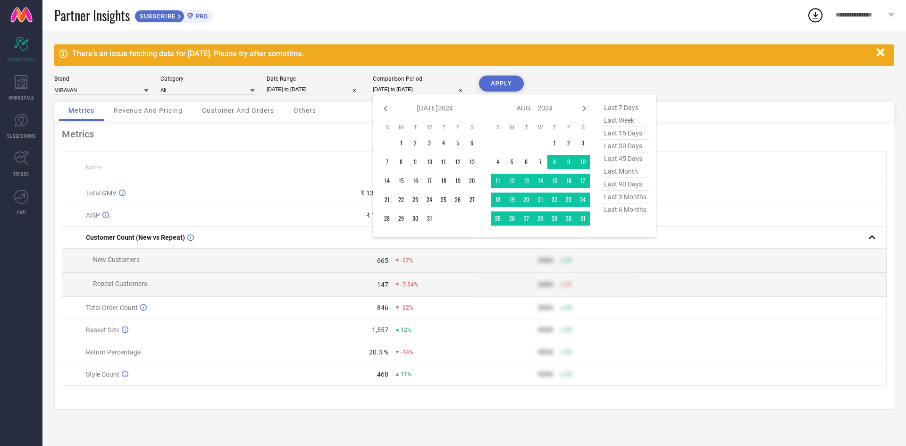 This screenshot has width=906, height=446. What do you see at coordinates (314, 89) in the screenshot?
I see `input: Select date range` at bounding box center [314, 89].